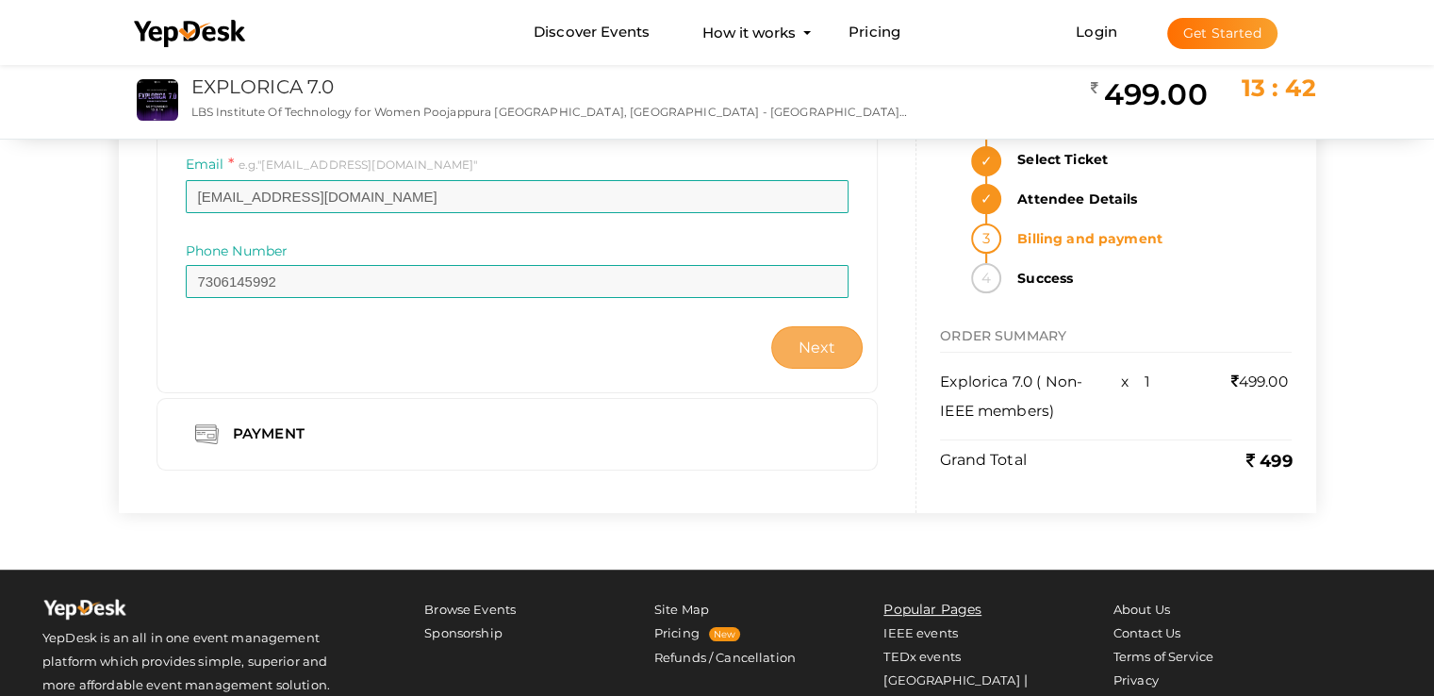  Describe the element at coordinates (920, 633) in the screenshot. I see `a: IEEE events` at that location.